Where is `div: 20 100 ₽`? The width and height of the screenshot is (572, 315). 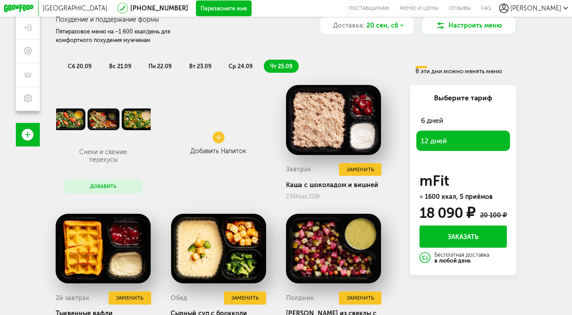 div: 20 100 ₽ is located at coordinates (493, 215).